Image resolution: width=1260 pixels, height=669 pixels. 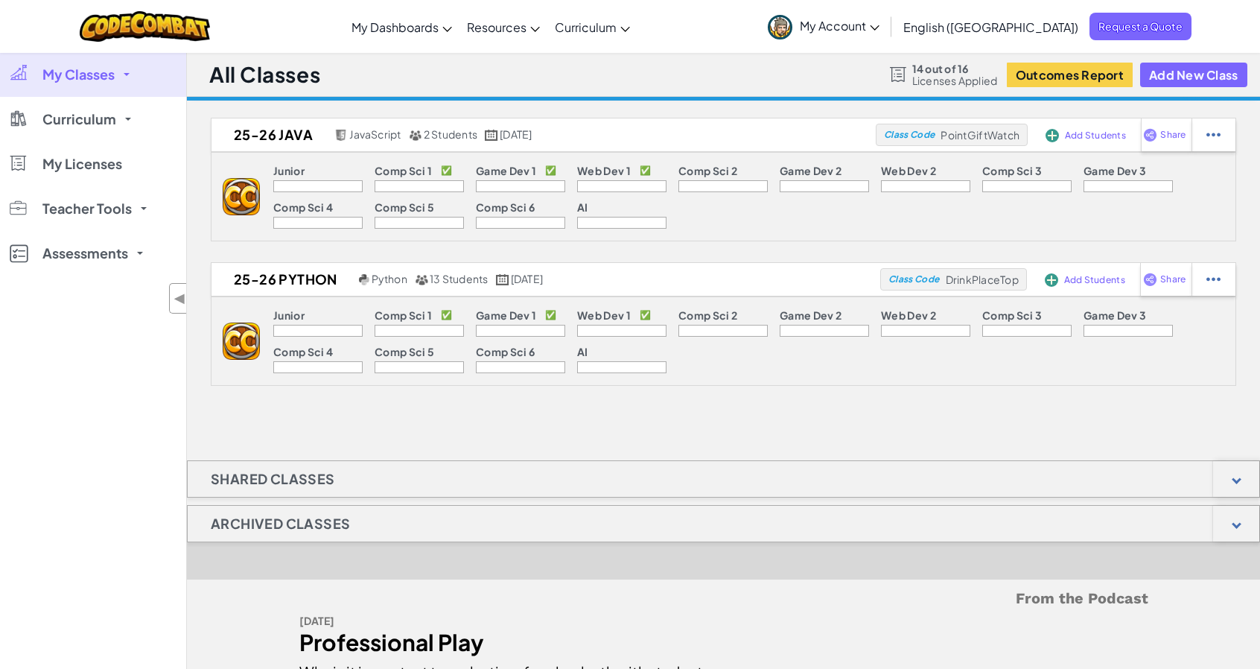 What do you see at coordinates (1070, 74) in the screenshot?
I see `a: Outcomes Report` at bounding box center [1070, 74].